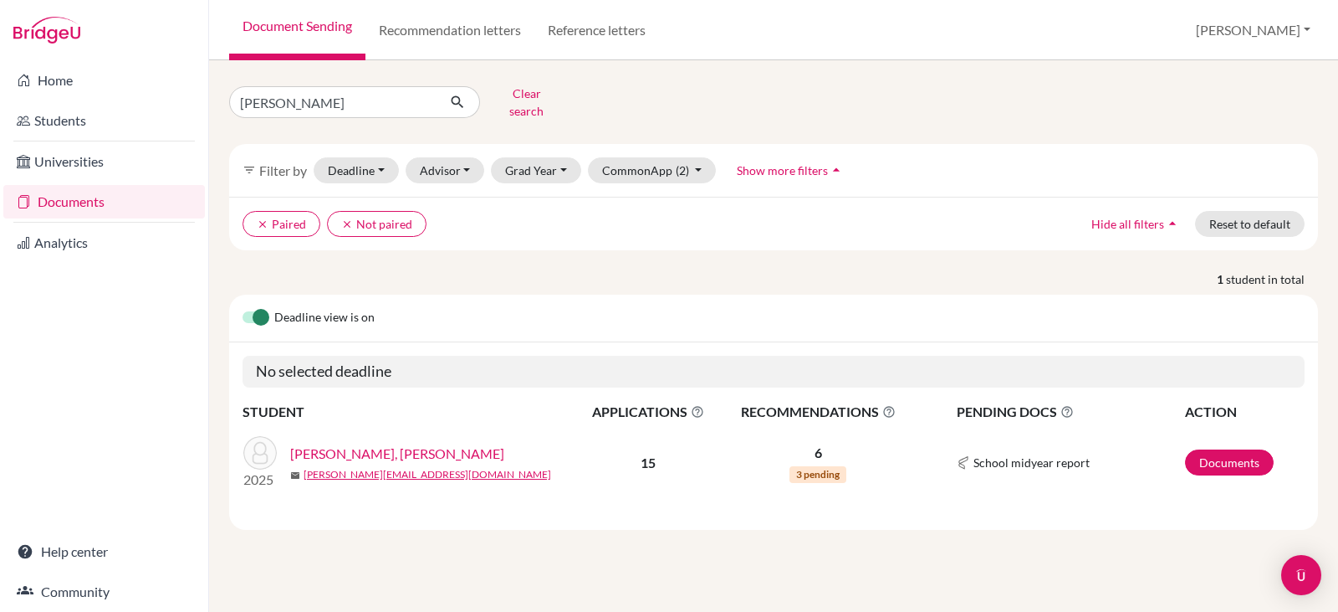  I want to click on button: clearPaired, so click(281, 223).